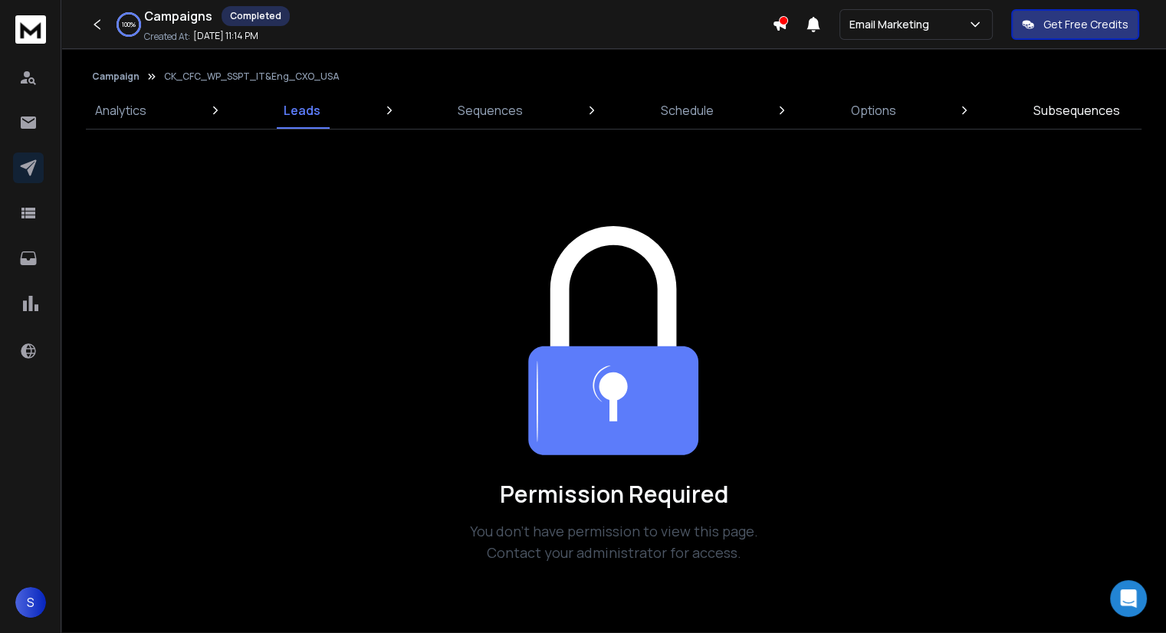  Describe the element at coordinates (614, 495) in the screenshot. I see `h1: Permission Required` at that location.